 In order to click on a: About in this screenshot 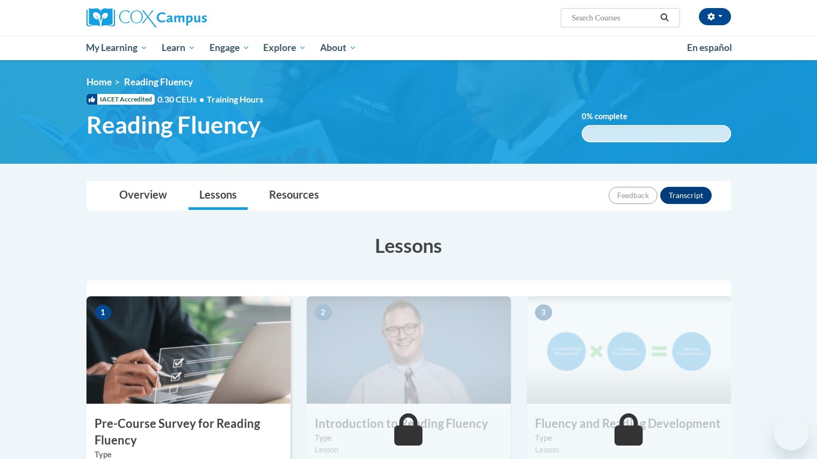, I will do `click(338, 48)`.